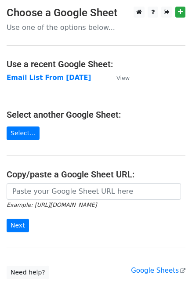  What do you see at coordinates (96, 115) in the screenshot?
I see `h4: Select another Google Sheet:` at bounding box center [96, 115].